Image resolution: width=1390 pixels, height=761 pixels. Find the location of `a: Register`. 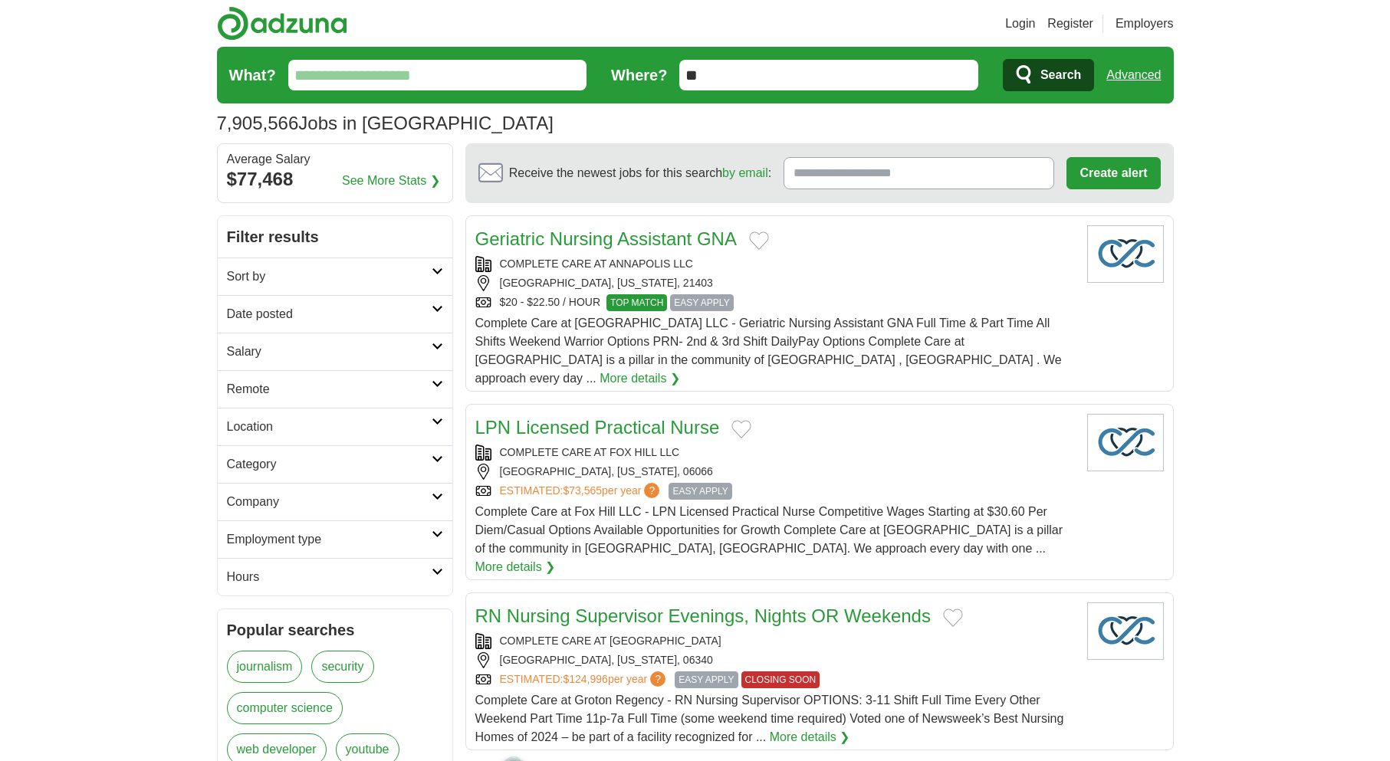

a: Register is located at coordinates (1070, 24).